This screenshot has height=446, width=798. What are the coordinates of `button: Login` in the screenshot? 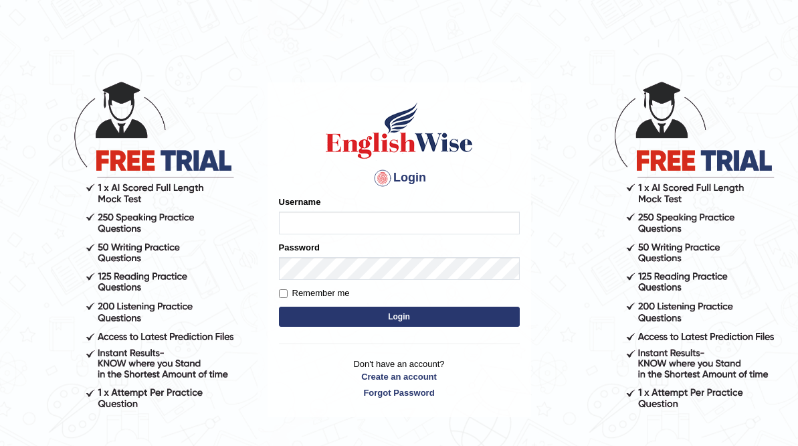 It's located at (399, 316).